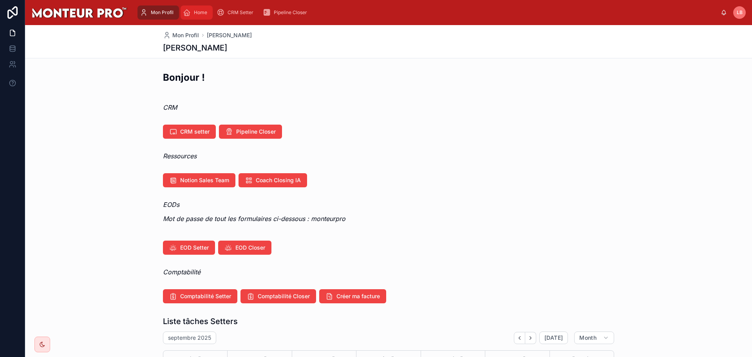 Image resolution: width=752 pixels, height=357 pixels. Describe the element at coordinates (588, 338) in the screenshot. I see `span: Month` at that location.